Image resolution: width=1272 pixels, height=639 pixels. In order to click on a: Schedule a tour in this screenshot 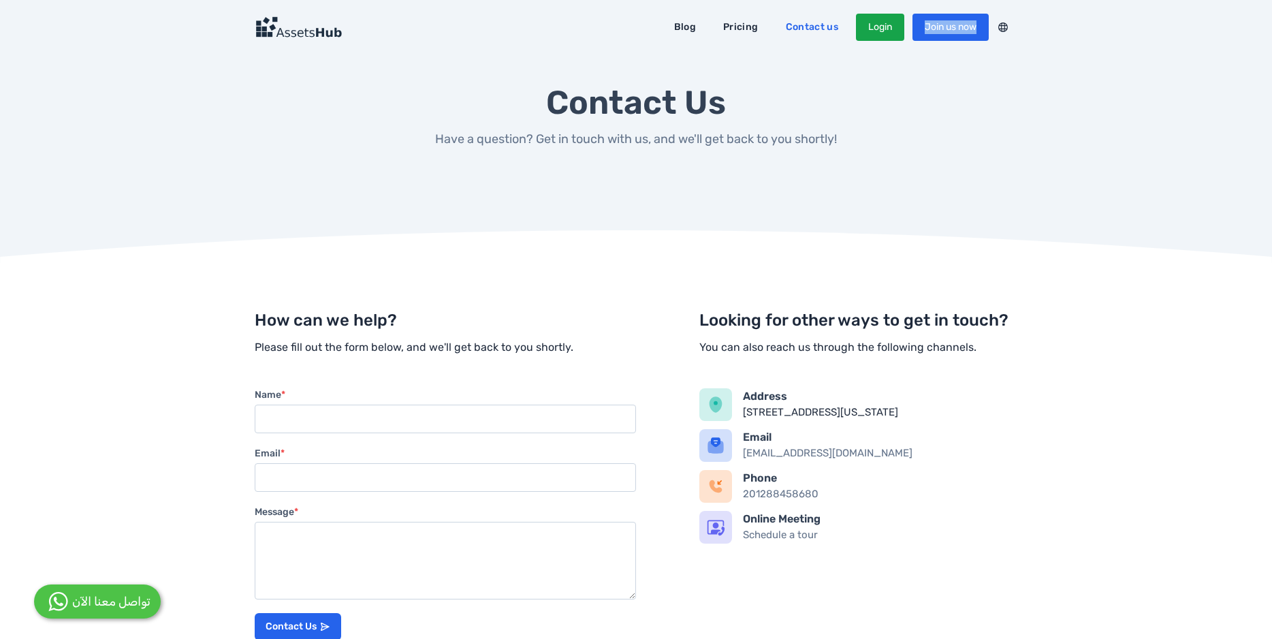, I will do `click(780, 535)`.